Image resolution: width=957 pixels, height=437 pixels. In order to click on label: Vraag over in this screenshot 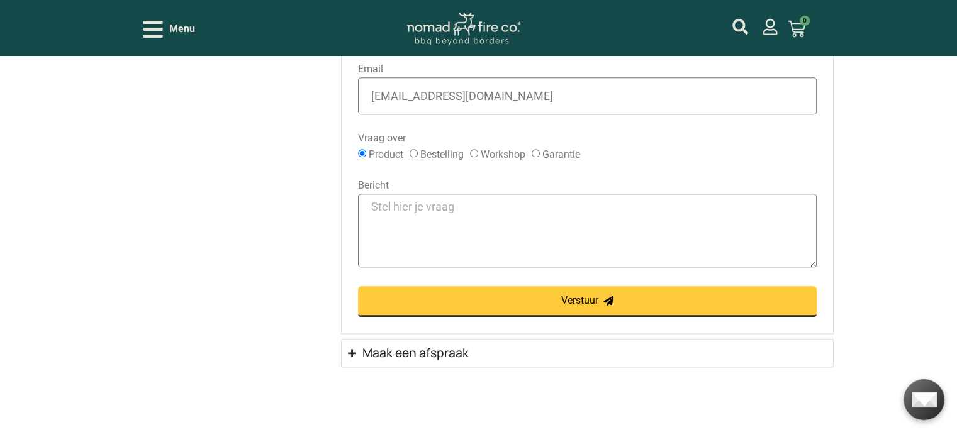, I will do `click(382, 140)`.